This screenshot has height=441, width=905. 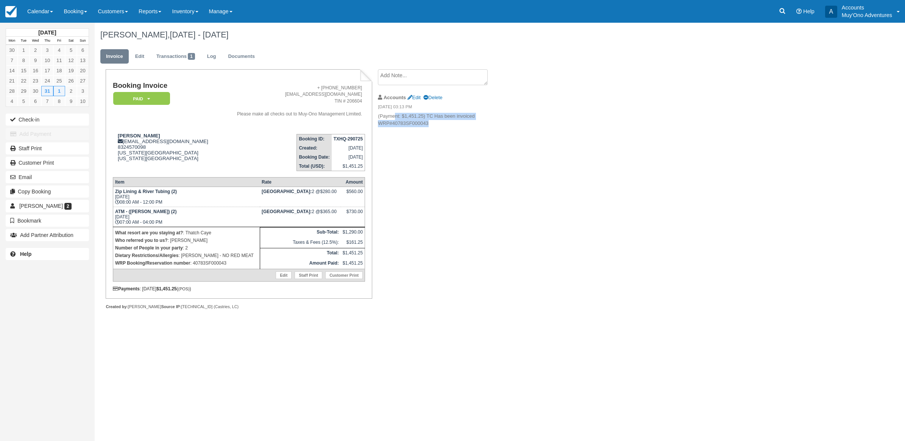 What do you see at coordinates (344, 275) in the screenshot?
I see `a: Customer Print` at bounding box center [344, 275].